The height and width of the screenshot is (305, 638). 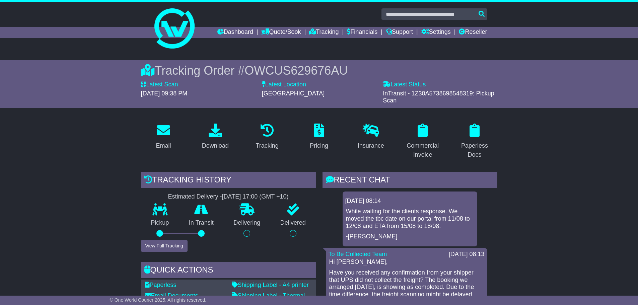 I want to click on div: Paperless Docs, so click(x=474, y=150).